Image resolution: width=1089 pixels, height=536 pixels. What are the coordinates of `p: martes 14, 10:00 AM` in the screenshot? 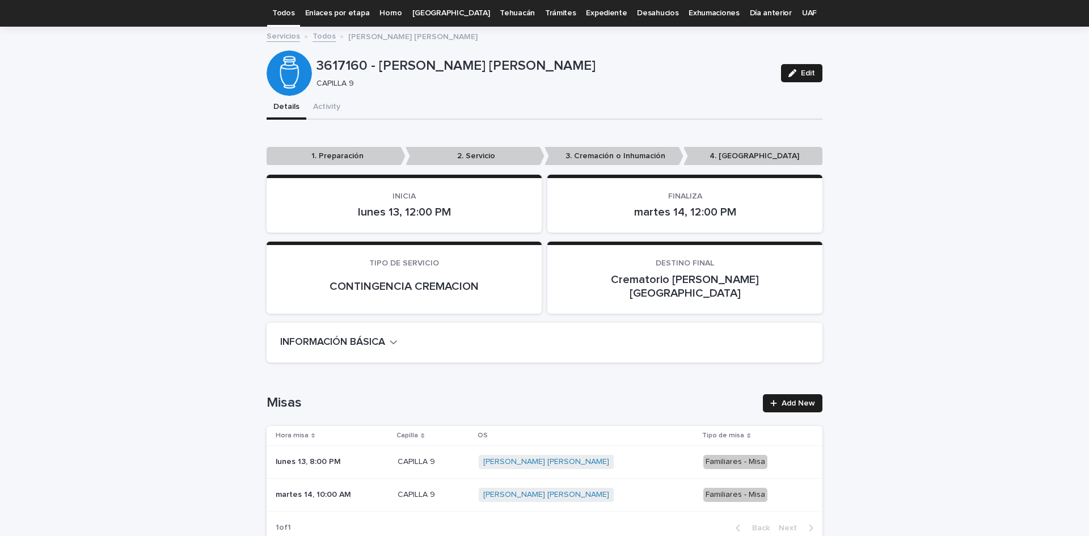 It's located at (314, 493).